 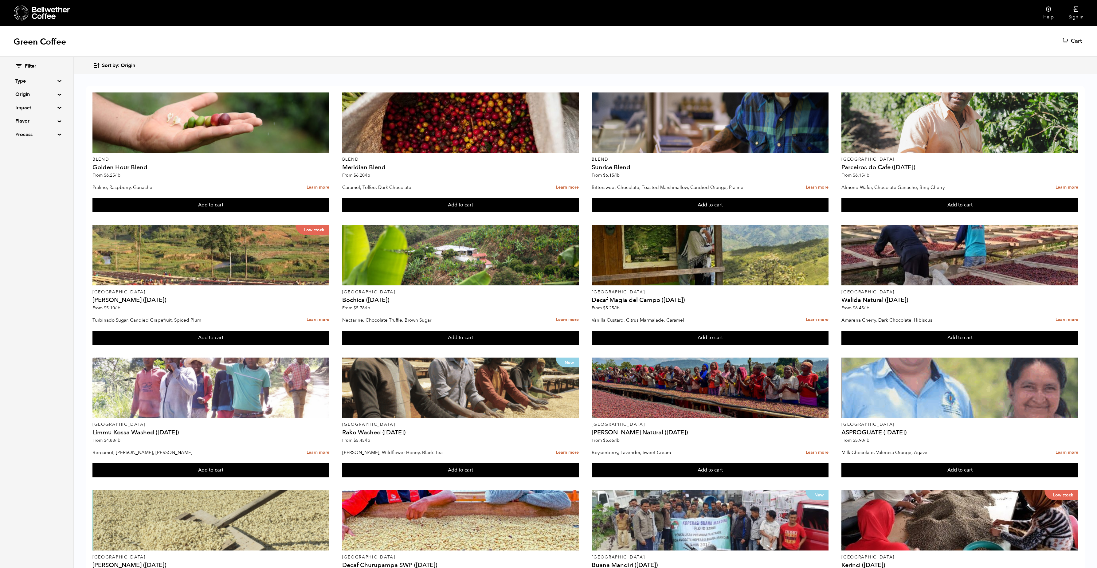 What do you see at coordinates (461, 388) in the screenshot?
I see `a: New` at bounding box center [461, 388].